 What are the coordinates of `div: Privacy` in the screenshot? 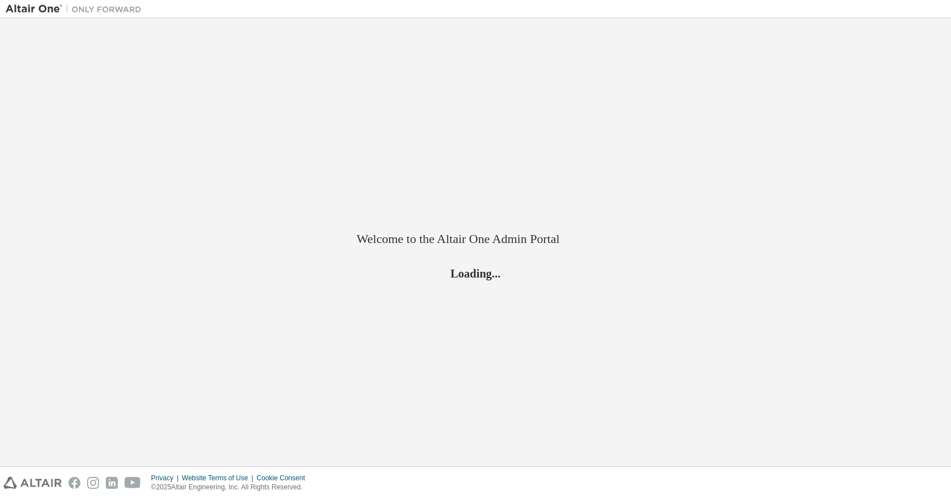 It's located at (166, 478).